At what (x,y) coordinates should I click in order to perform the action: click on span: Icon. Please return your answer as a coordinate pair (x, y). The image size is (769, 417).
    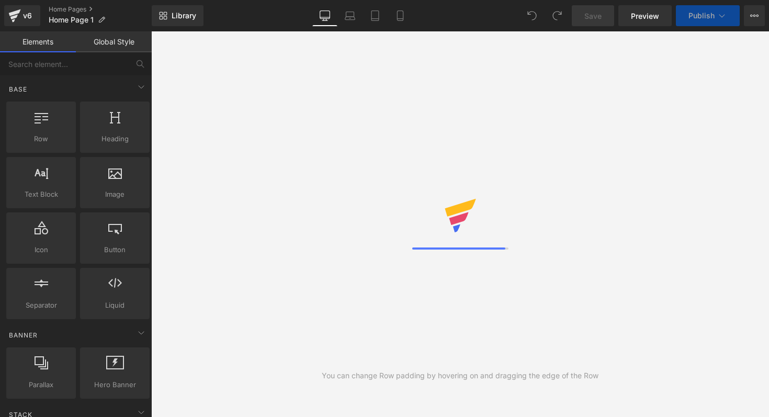
    Looking at the image, I should click on (41, 250).